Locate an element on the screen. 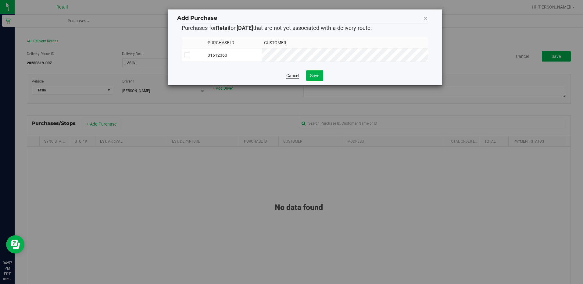 Image resolution: width=583 pixels, height=284 pixels. th: Customer is located at coordinates (344, 43).